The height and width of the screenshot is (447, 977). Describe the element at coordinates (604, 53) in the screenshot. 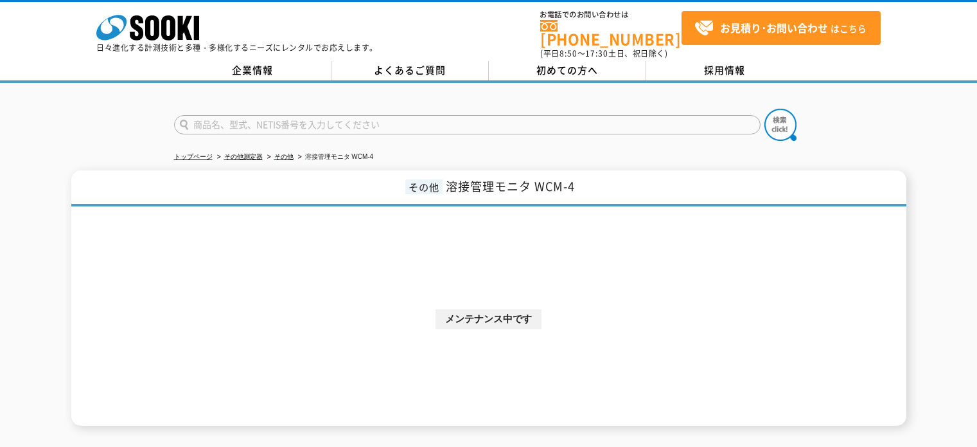

I see `span: (平日 ～ 土日、祝日除く)` at that location.